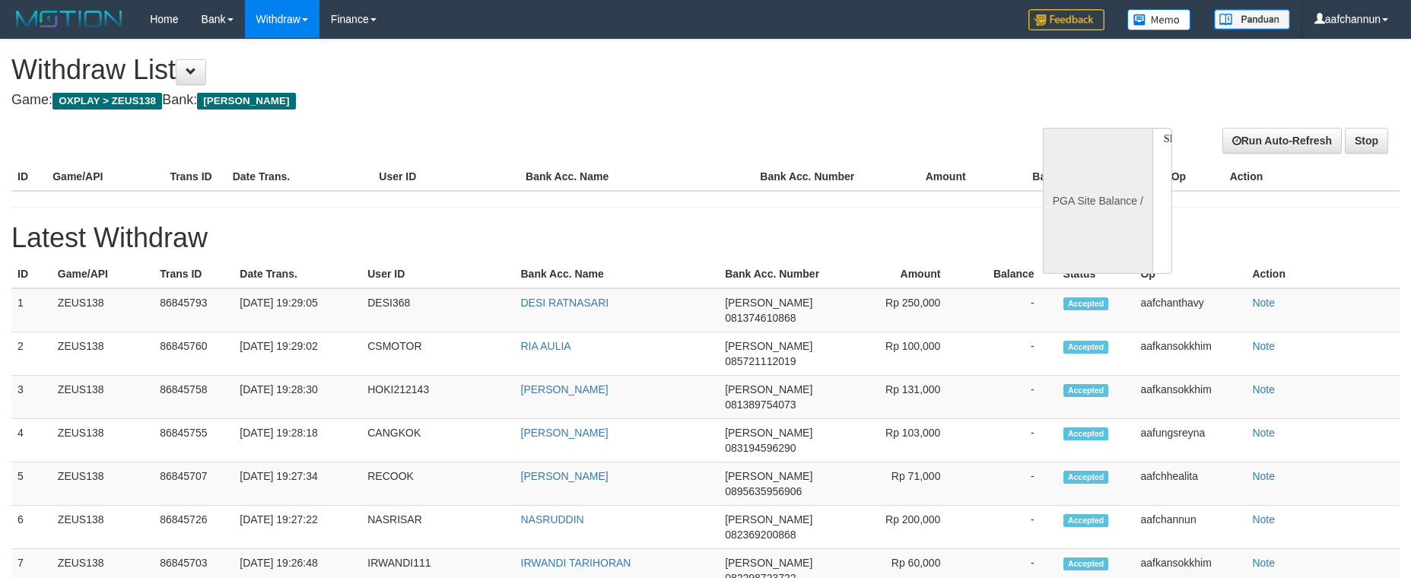 The image size is (1411, 578). Describe the element at coordinates (907, 484) in the screenshot. I see `td: Rp 71,000` at that location.